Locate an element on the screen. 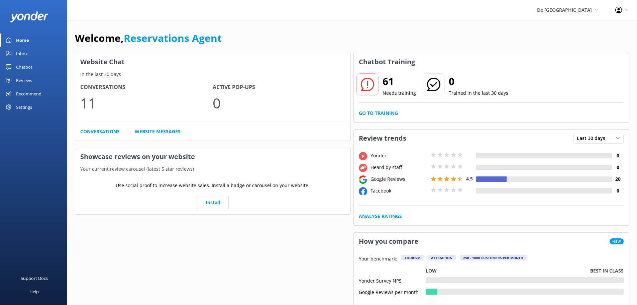 This screenshot has height=305, width=637. h3: How you compare is located at coordinates (389, 241).